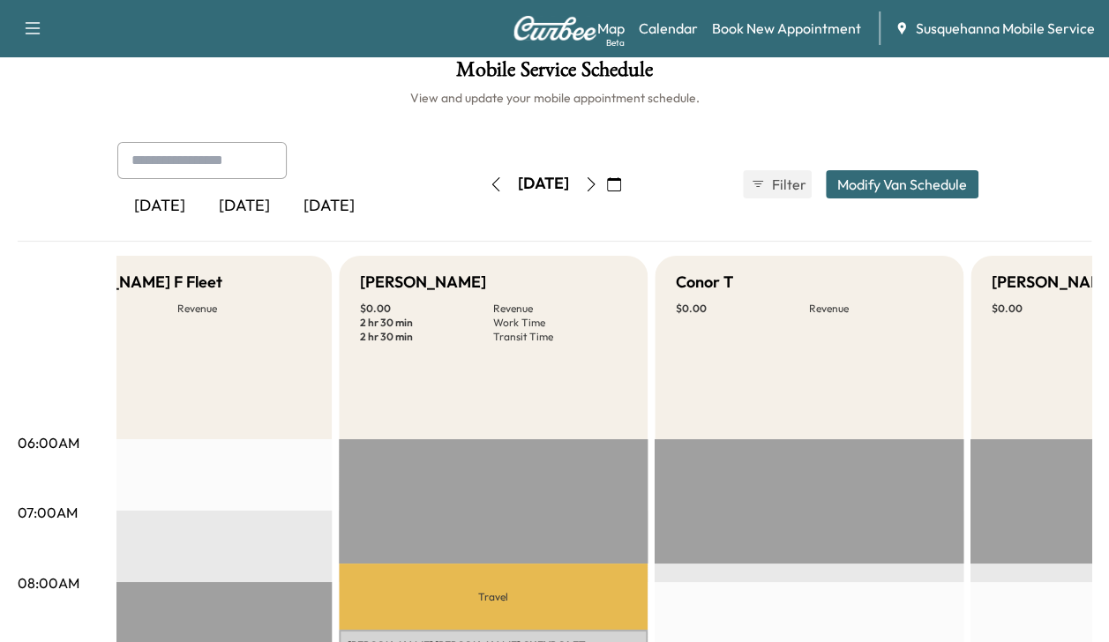 The image size is (1109, 642). What do you see at coordinates (49, 443) in the screenshot?
I see `p: 06:00AM` at bounding box center [49, 443].